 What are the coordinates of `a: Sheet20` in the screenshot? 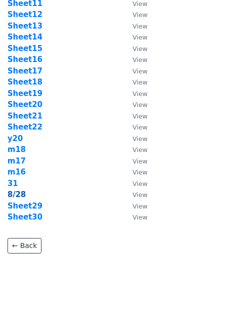 It's located at (25, 105).